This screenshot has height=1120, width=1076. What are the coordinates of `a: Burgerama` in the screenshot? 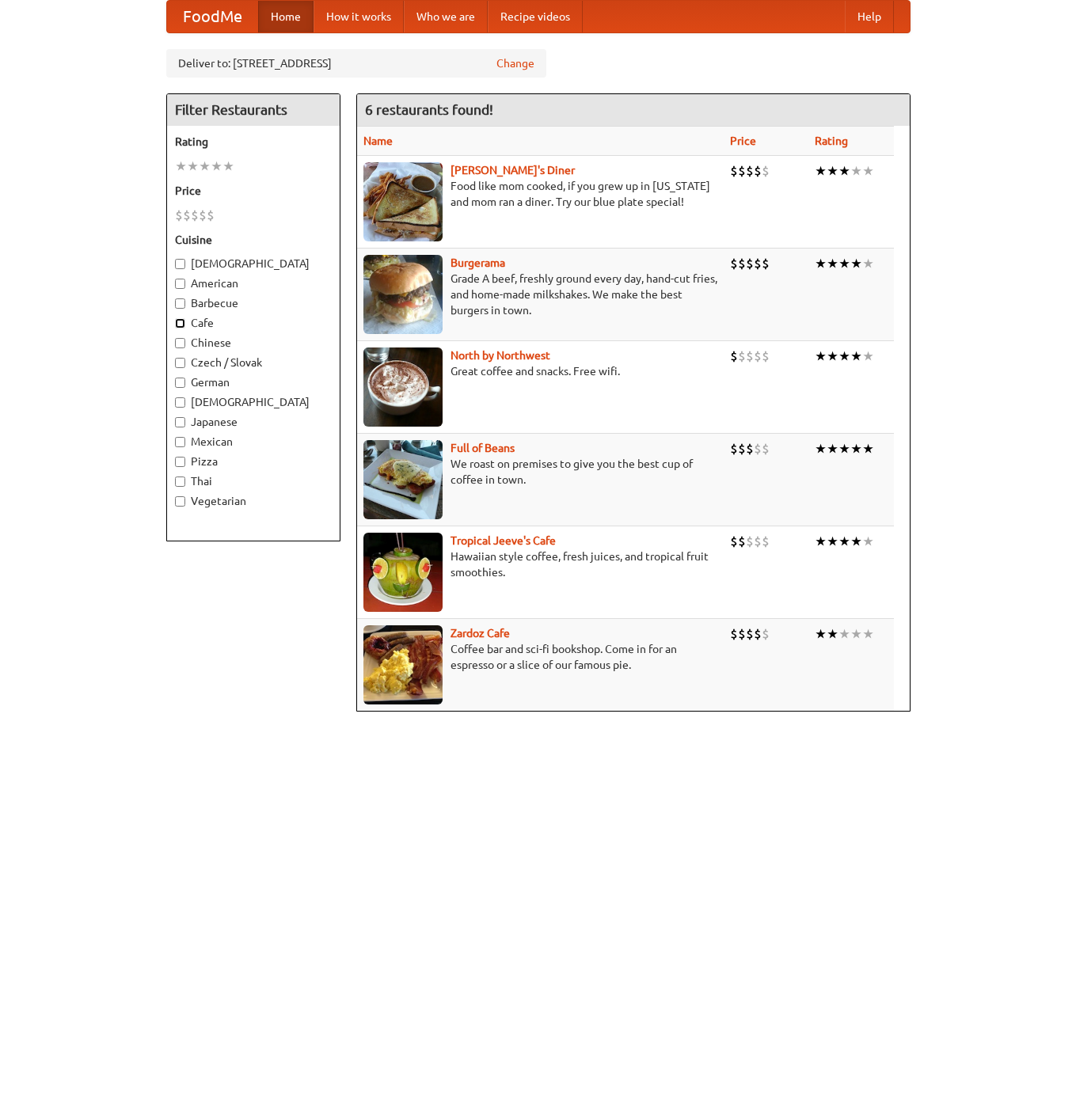 It's located at (478, 263).